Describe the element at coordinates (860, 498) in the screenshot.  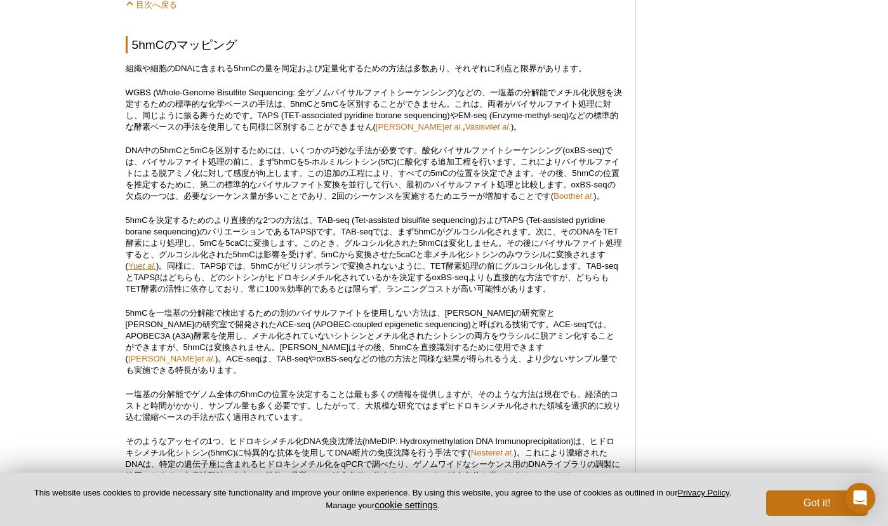
I see `div: Open Intercom Messenger` at that location.